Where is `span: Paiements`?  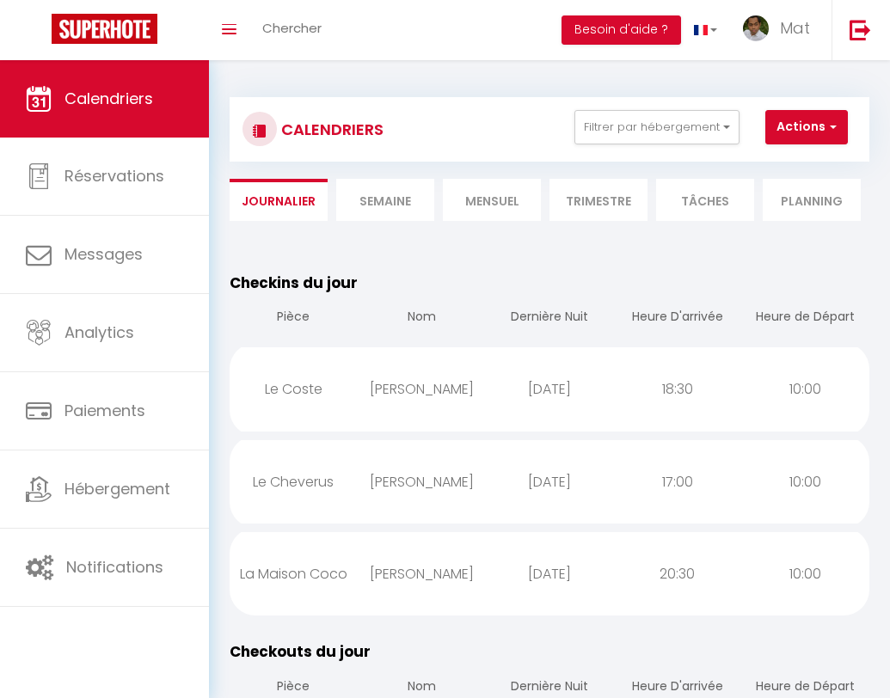
span: Paiements is located at coordinates (105, 410).